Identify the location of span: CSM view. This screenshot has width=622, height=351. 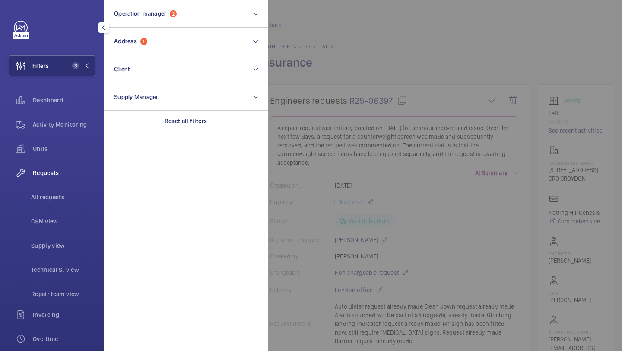
(63, 221).